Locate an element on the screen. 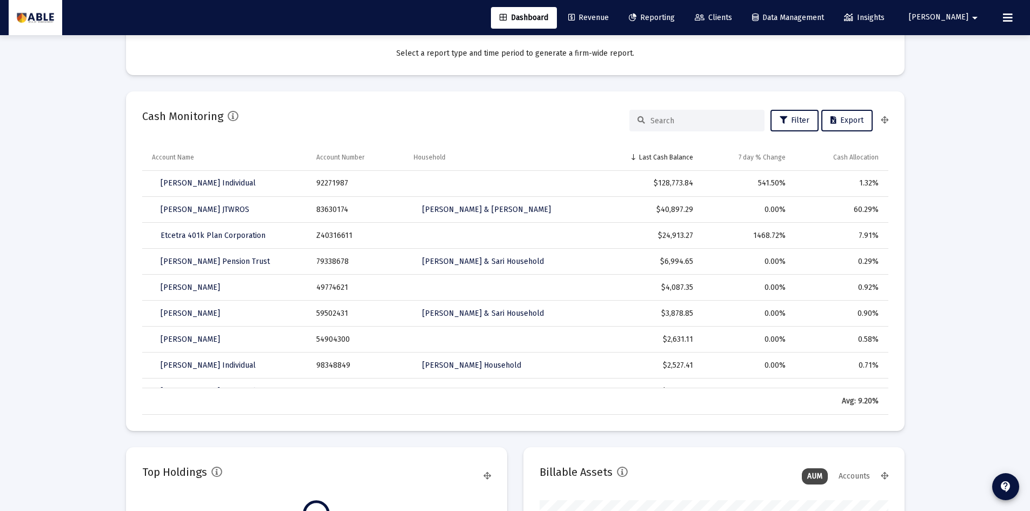 Image resolution: width=1030 pixels, height=511 pixels. td: 7.91% is located at coordinates (840, 236).